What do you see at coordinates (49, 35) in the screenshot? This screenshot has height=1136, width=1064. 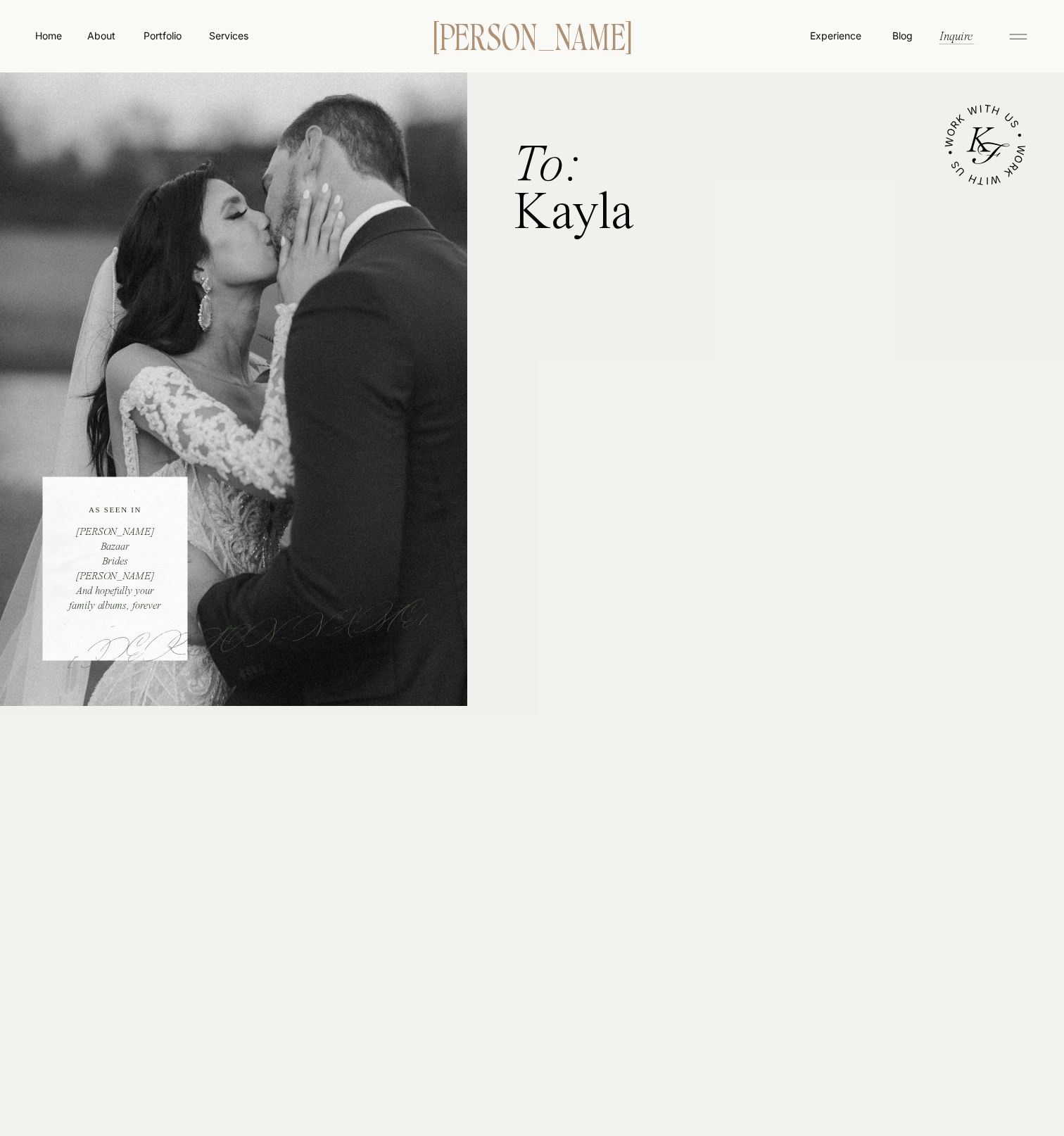 I see `nav: Home` at bounding box center [49, 35].